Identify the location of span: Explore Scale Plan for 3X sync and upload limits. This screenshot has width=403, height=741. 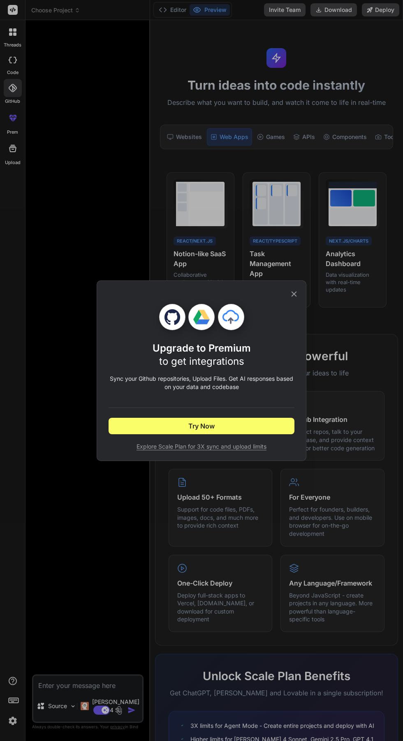
(201, 446).